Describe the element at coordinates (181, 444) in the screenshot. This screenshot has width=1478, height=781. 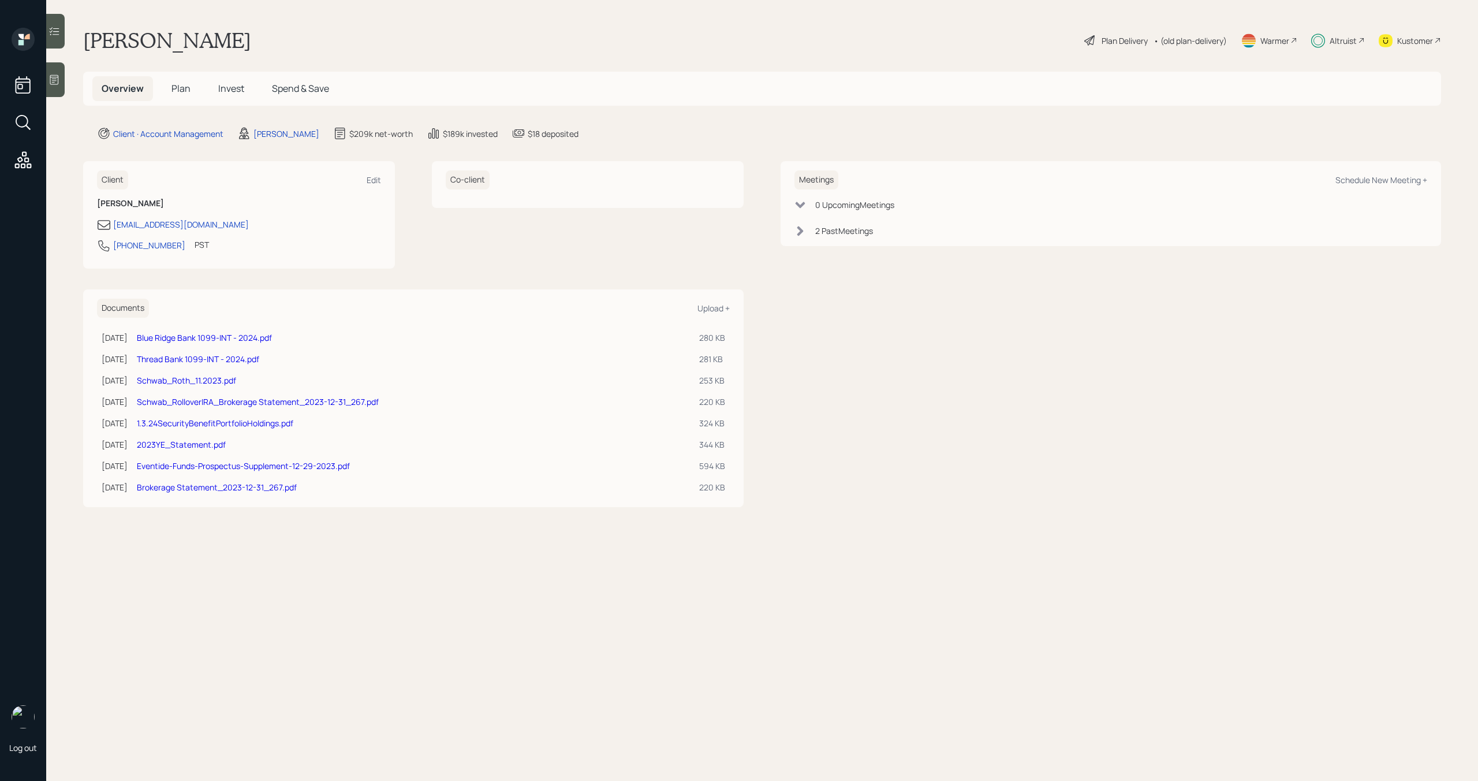
I see `a: 2023YE_Statement.pdf` at that location.